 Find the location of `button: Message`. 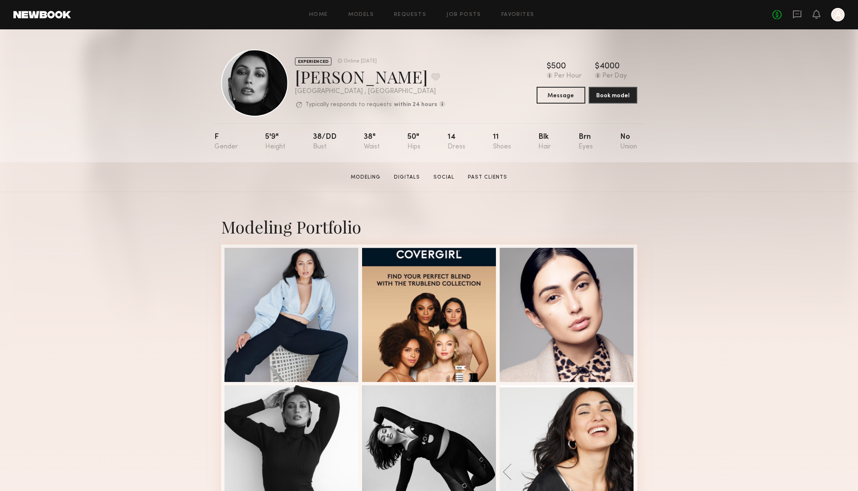

button: Message is located at coordinates (561, 95).